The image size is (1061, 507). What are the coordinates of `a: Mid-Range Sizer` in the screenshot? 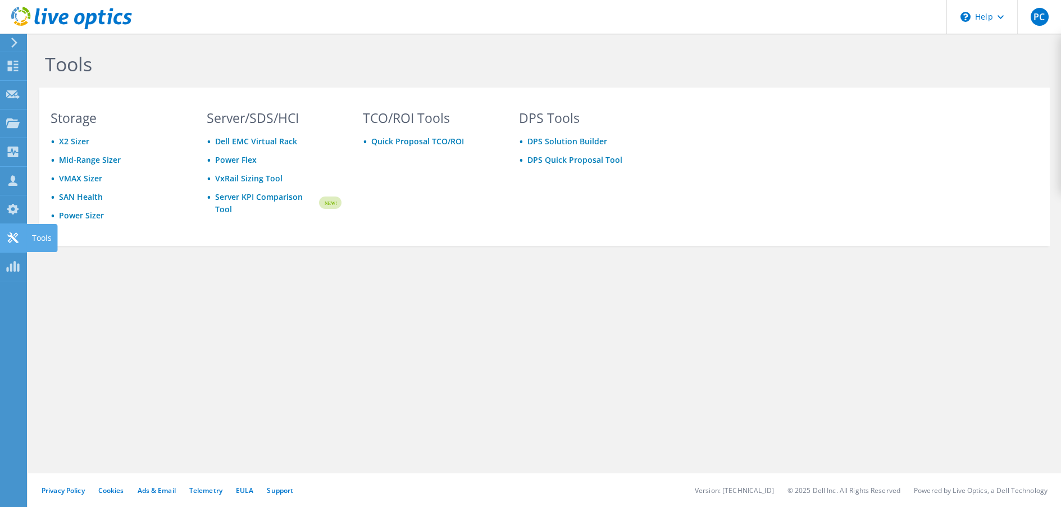 It's located at (90, 159).